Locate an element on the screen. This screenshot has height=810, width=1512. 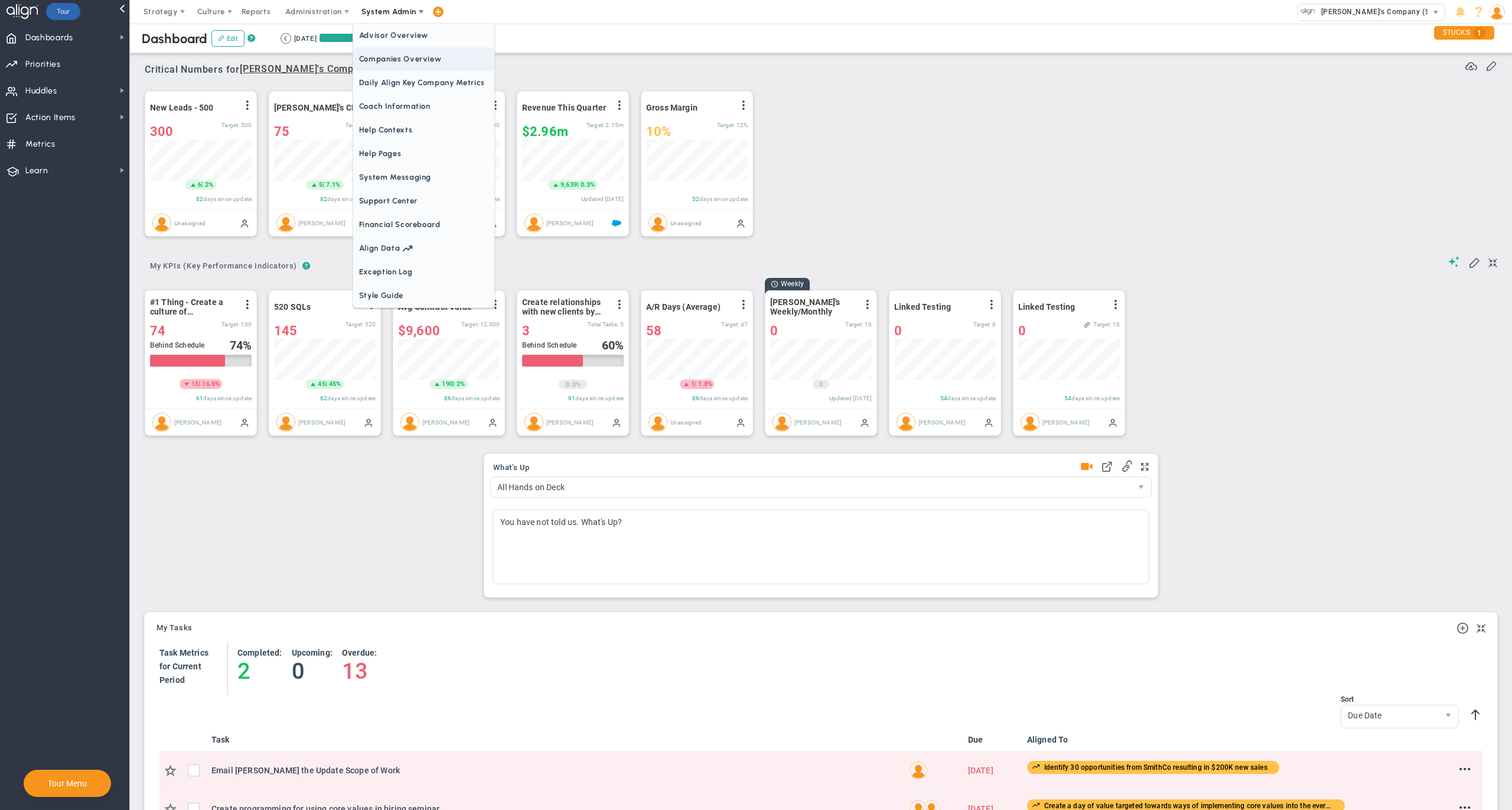
span: for Current is located at coordinates (180, 666).